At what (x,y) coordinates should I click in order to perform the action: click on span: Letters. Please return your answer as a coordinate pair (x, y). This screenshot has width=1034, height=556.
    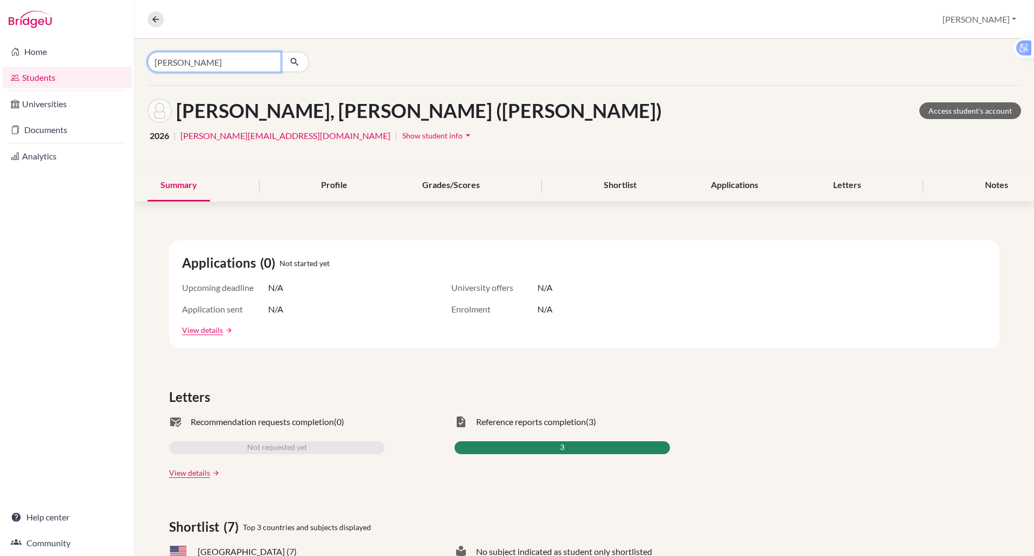
    Looking at the image, I should click on (192, 397).